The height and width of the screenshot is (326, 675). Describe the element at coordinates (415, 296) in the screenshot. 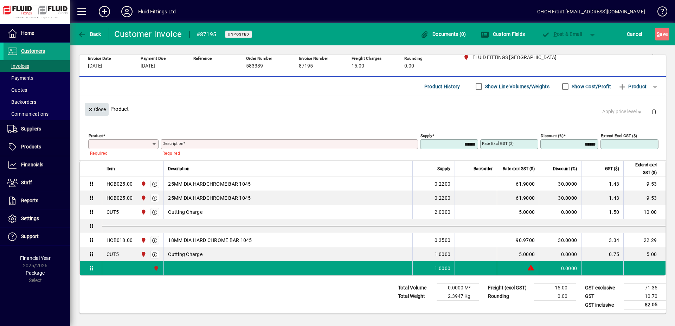

I see `td: Total Weight` at that location.